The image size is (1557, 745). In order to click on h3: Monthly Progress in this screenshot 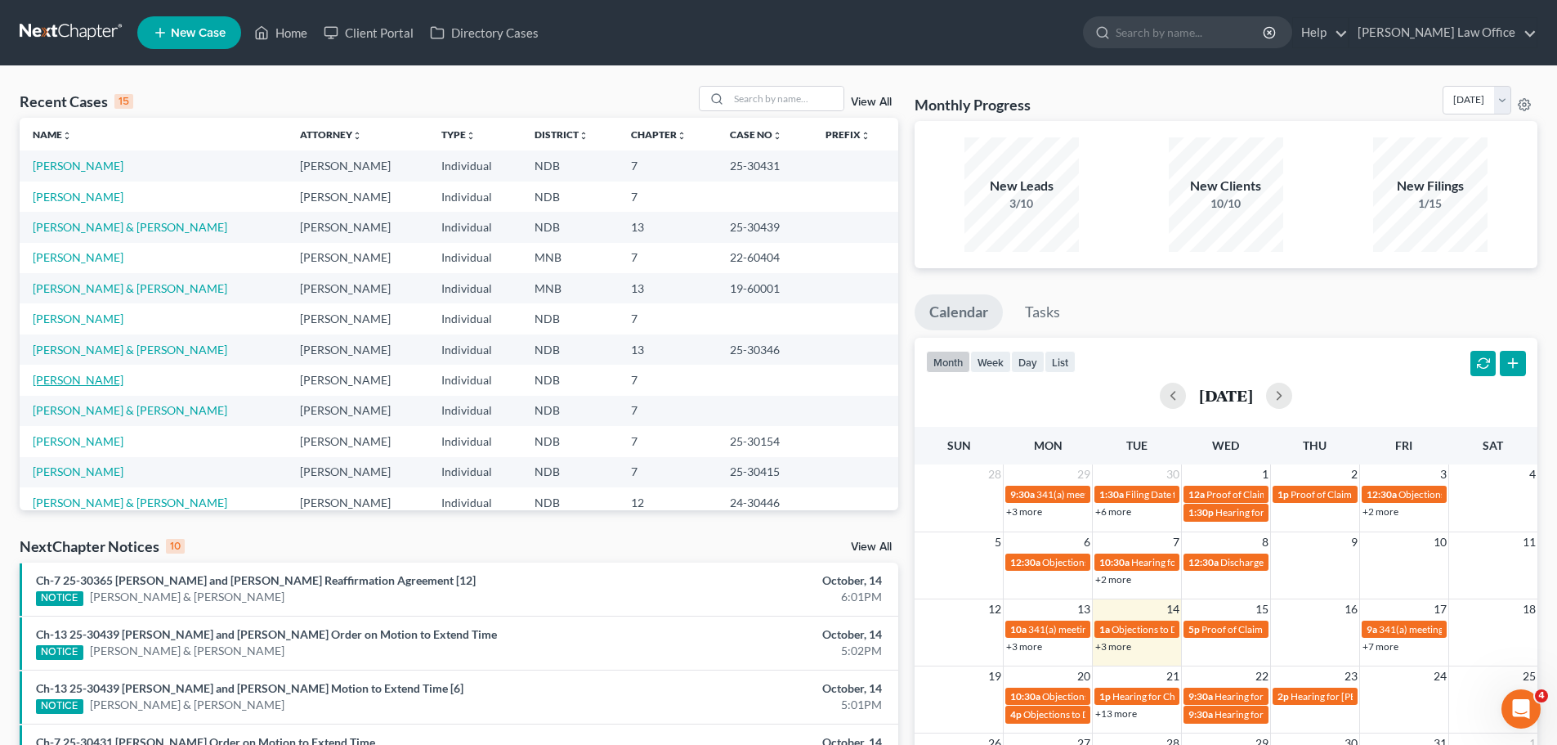, I will do `click(973, 105)`.